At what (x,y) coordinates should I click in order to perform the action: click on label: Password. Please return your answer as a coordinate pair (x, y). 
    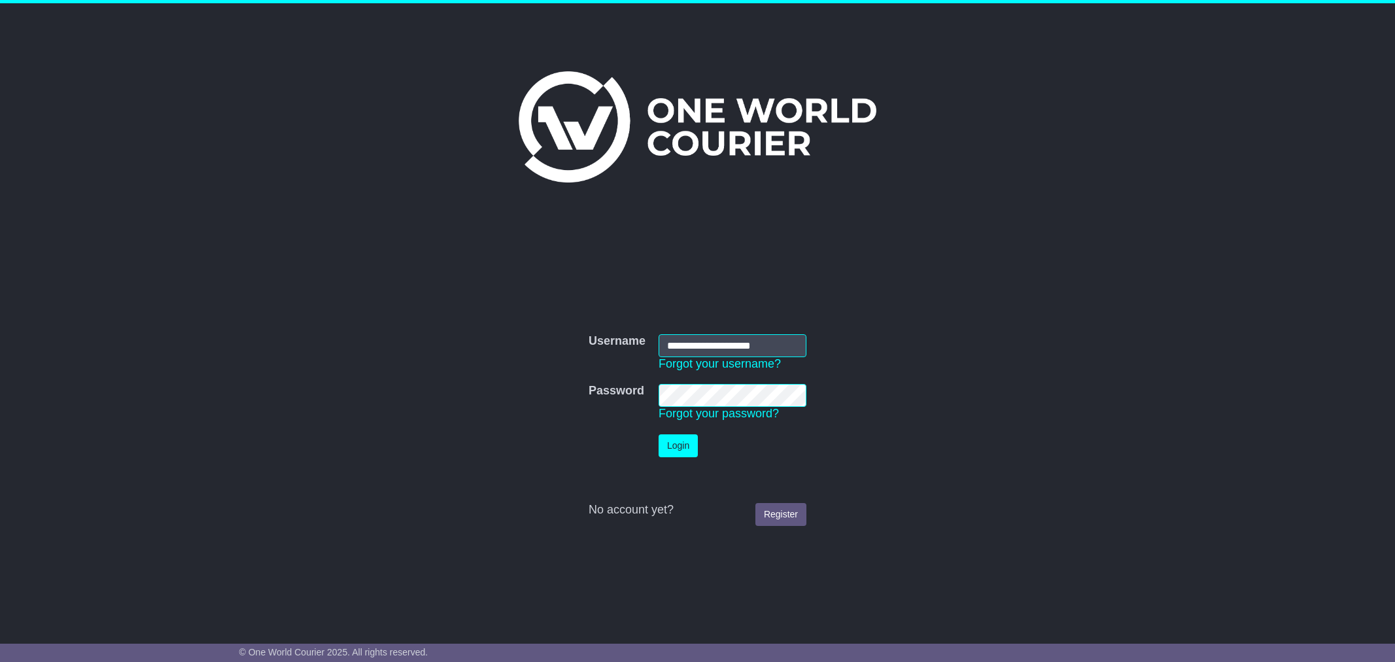
    Looking at the image, I should click on (616, 391).